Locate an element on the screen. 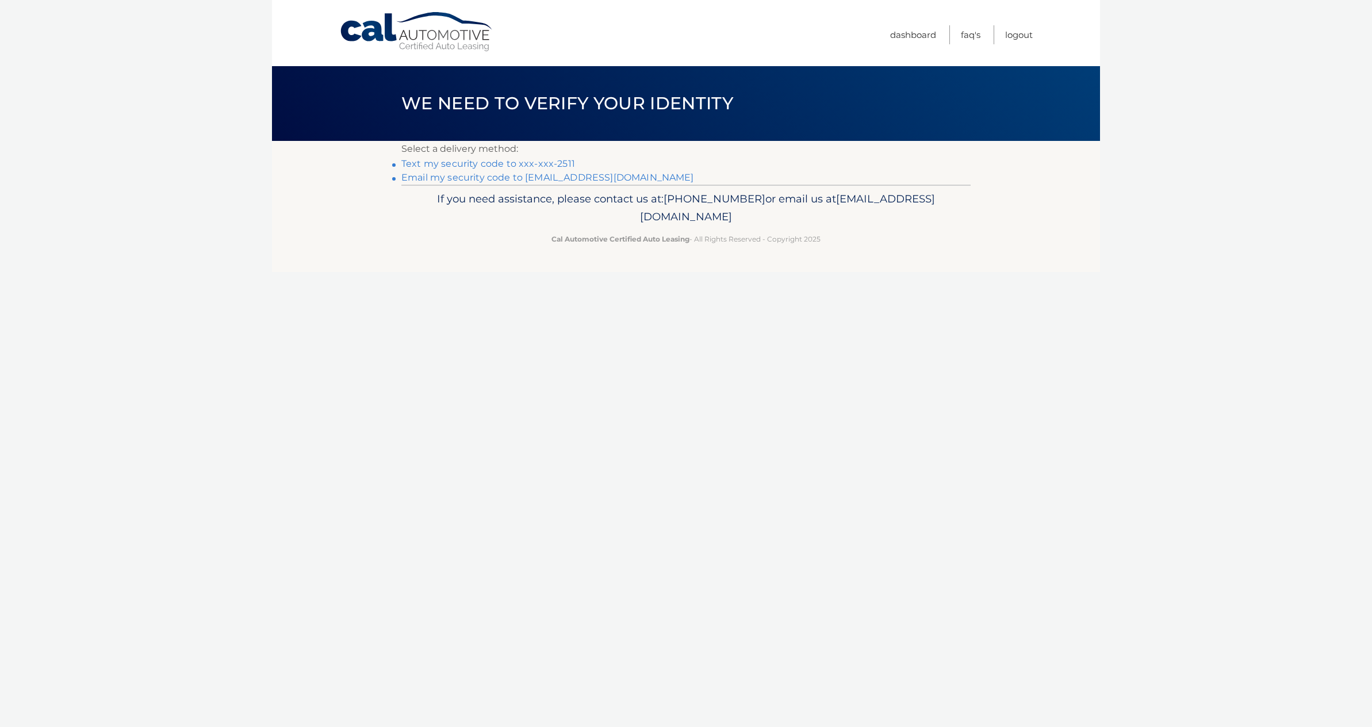 This screenshot has width=1372, height=727. span: We need to verify your identity is located at coordinates (567, 103).